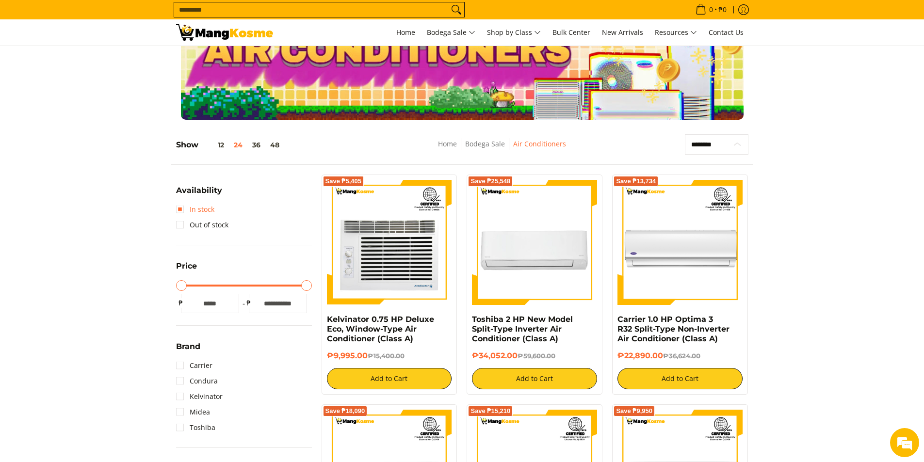 This screenshot has width=924, height=462. I want to click on a: Condura, so click(197, 381).